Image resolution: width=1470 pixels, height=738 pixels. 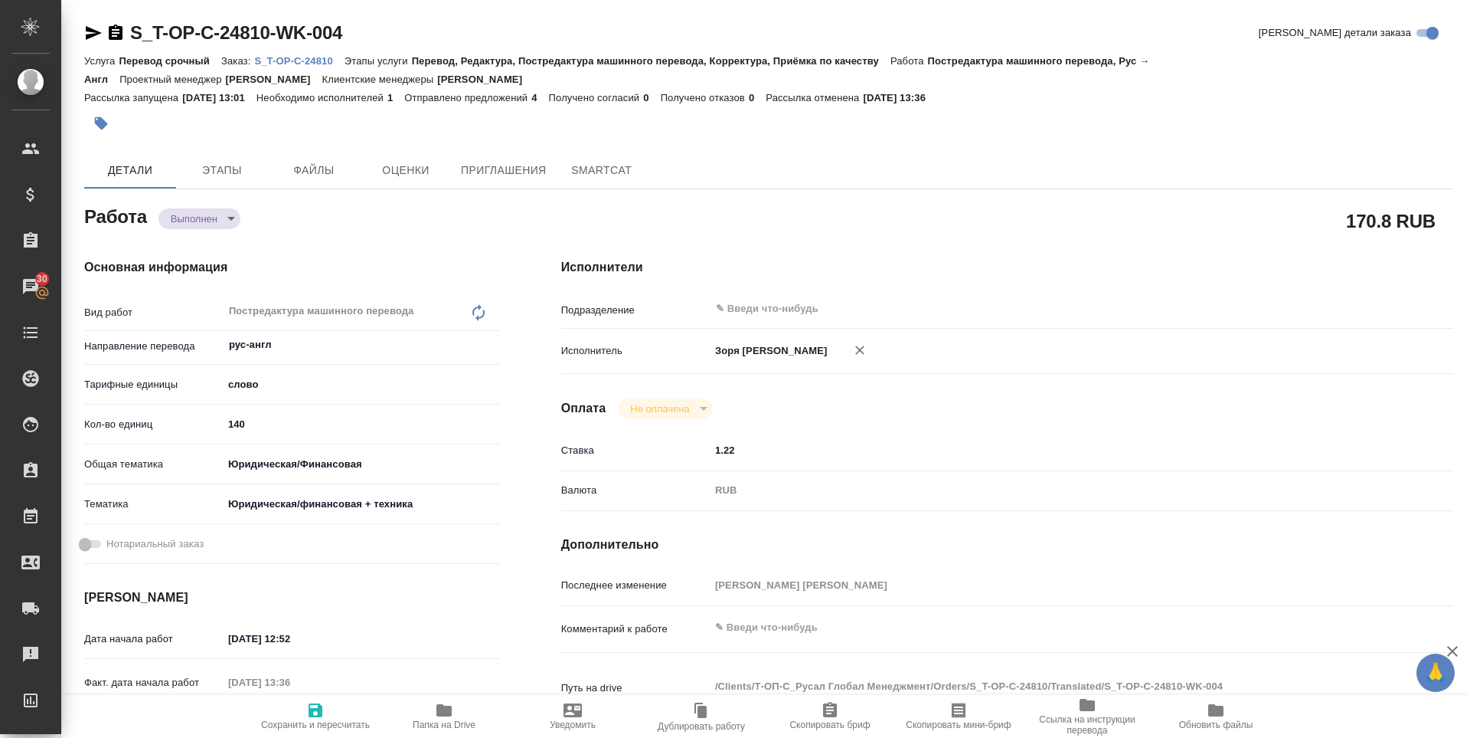 What do you see at coordinates (155, 544) in the screenshot?
I see `span: Нотариальный заказ` at bounding box center [155, 544].